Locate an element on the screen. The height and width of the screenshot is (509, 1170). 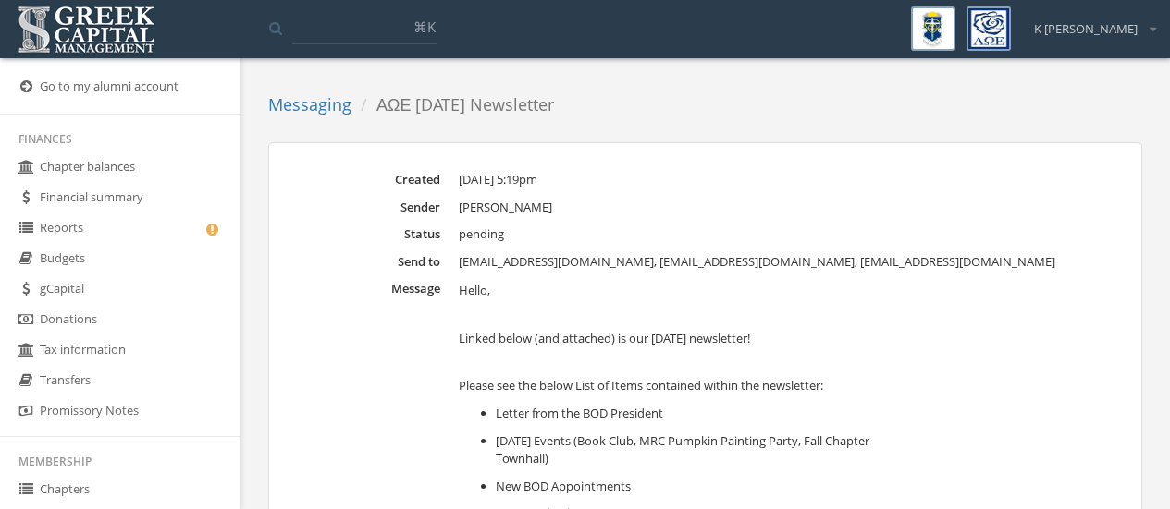
dt: Send to is located at coordinates (366, 262).